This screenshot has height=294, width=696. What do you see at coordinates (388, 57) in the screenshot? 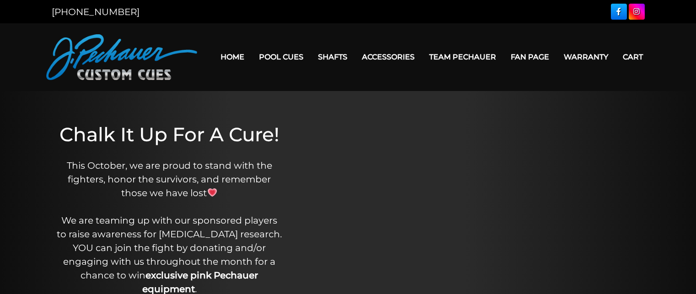
I see `a: Accessories` at bounding box center [388, 57].